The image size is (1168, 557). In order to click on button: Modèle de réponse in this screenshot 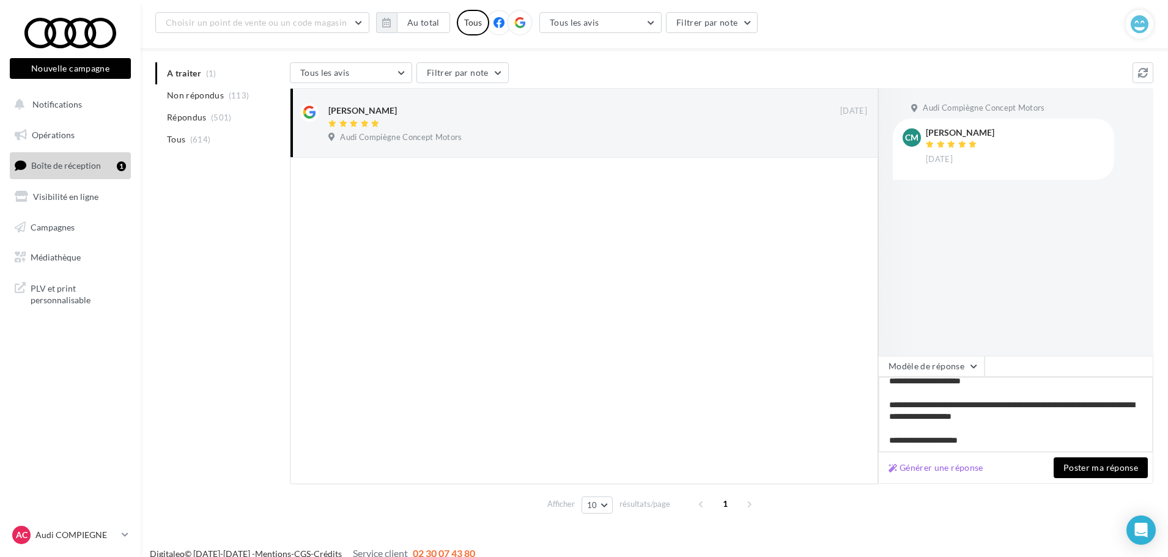, I will do `click(932, 366)`.